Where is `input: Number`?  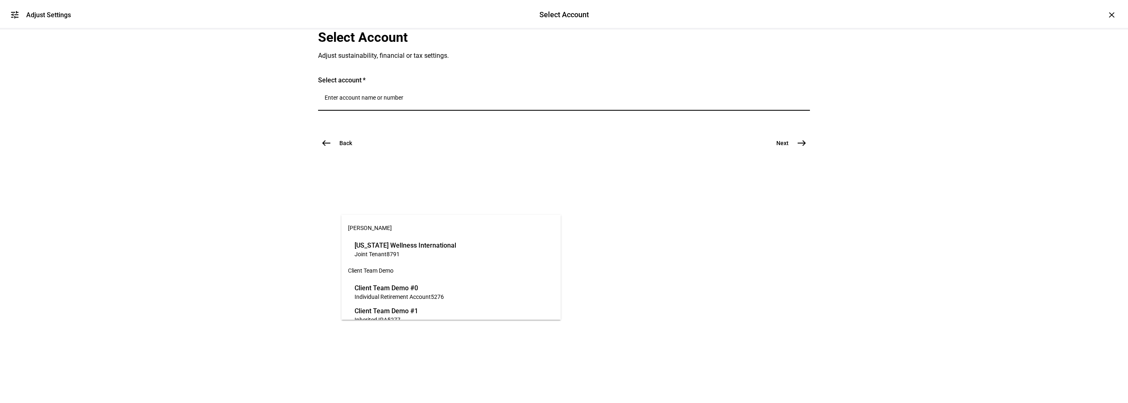 input: Number is located at coordinates (564, 98).